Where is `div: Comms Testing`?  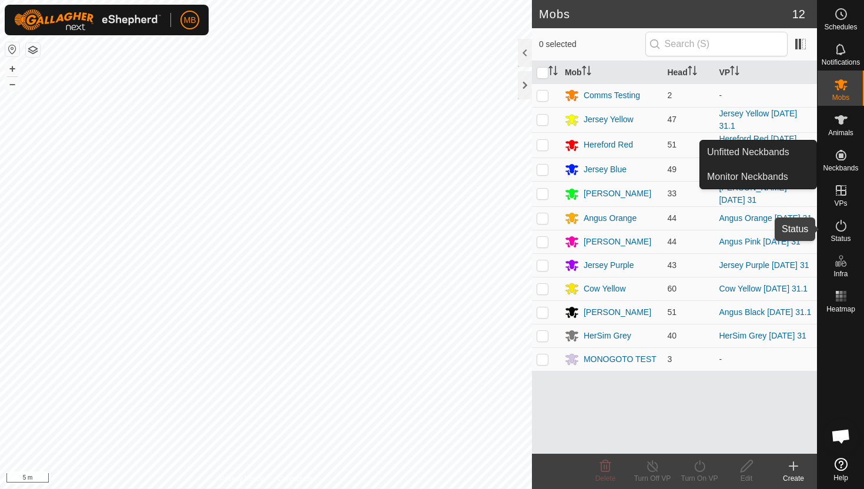
div: Comms Testing is located at coordinates (612, 95).